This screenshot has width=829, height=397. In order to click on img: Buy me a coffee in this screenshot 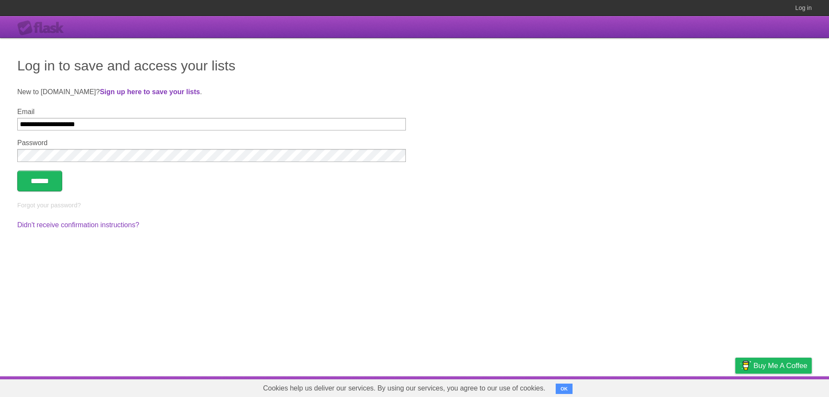, I will do `click(745, 365)`.